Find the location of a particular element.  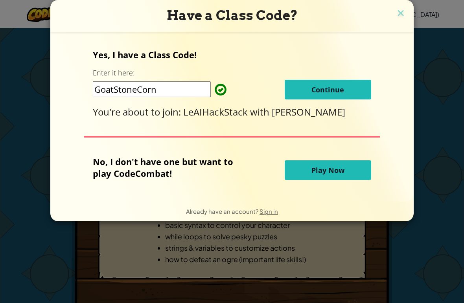

a: Sign in is located at coordinates (268, 211).